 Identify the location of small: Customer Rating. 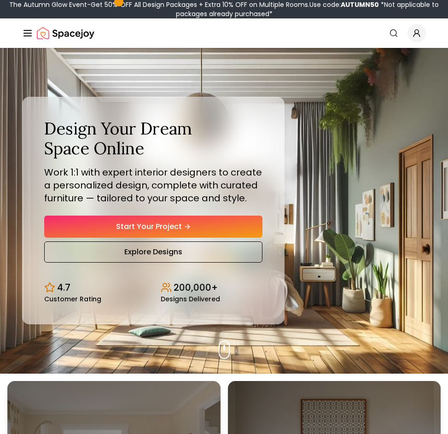
(73, 299).